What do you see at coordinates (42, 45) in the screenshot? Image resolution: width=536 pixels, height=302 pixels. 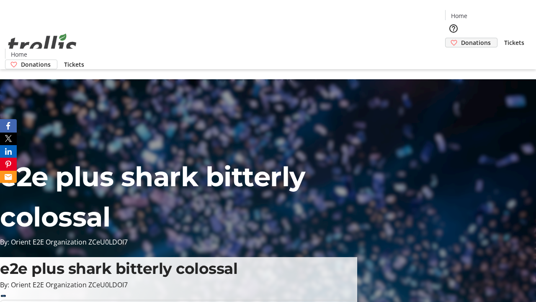 I see `img: Orient E2E Organization ZCeU0LDOI7's Logo` at bounding box center [42, 45].